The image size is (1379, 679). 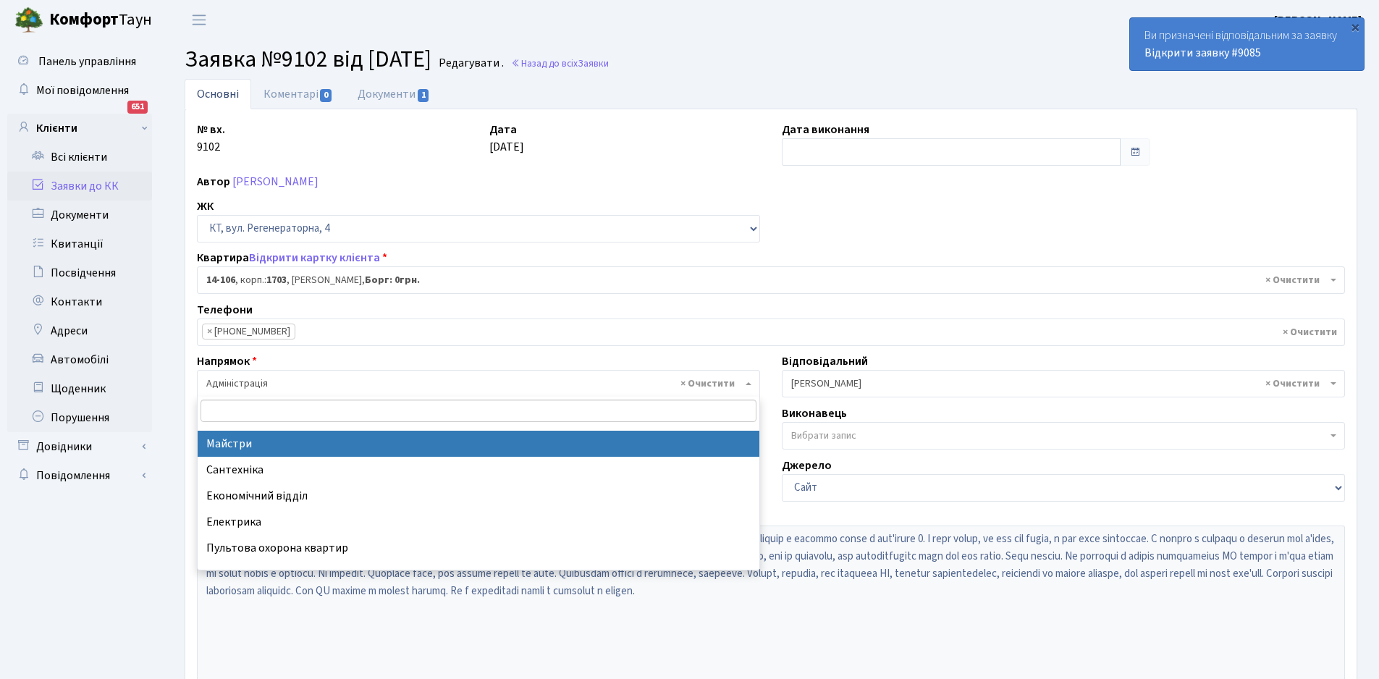 What do you see at coordinates (824, 361) in the screenshot?
I see `label: Відповідальний` at bounding box center [824, 361].